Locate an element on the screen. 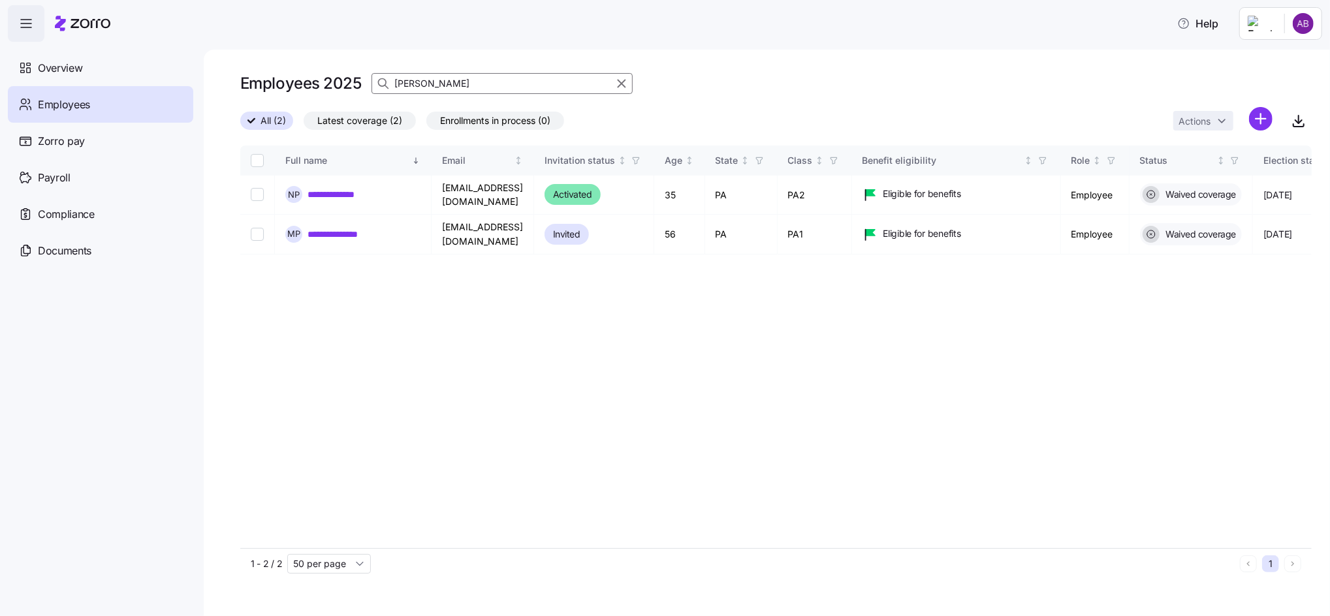 The width and height of the screenshot is (1330, 616). span: Payroll is located at coordinates (54, 178).